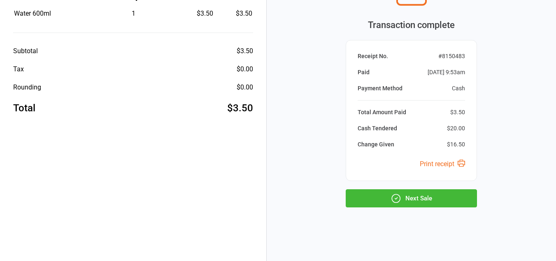 The image size is (556, 261). Describe the element at coordinates (373, 56) in the screenshot. I see `div: Receipt No.` at that location.